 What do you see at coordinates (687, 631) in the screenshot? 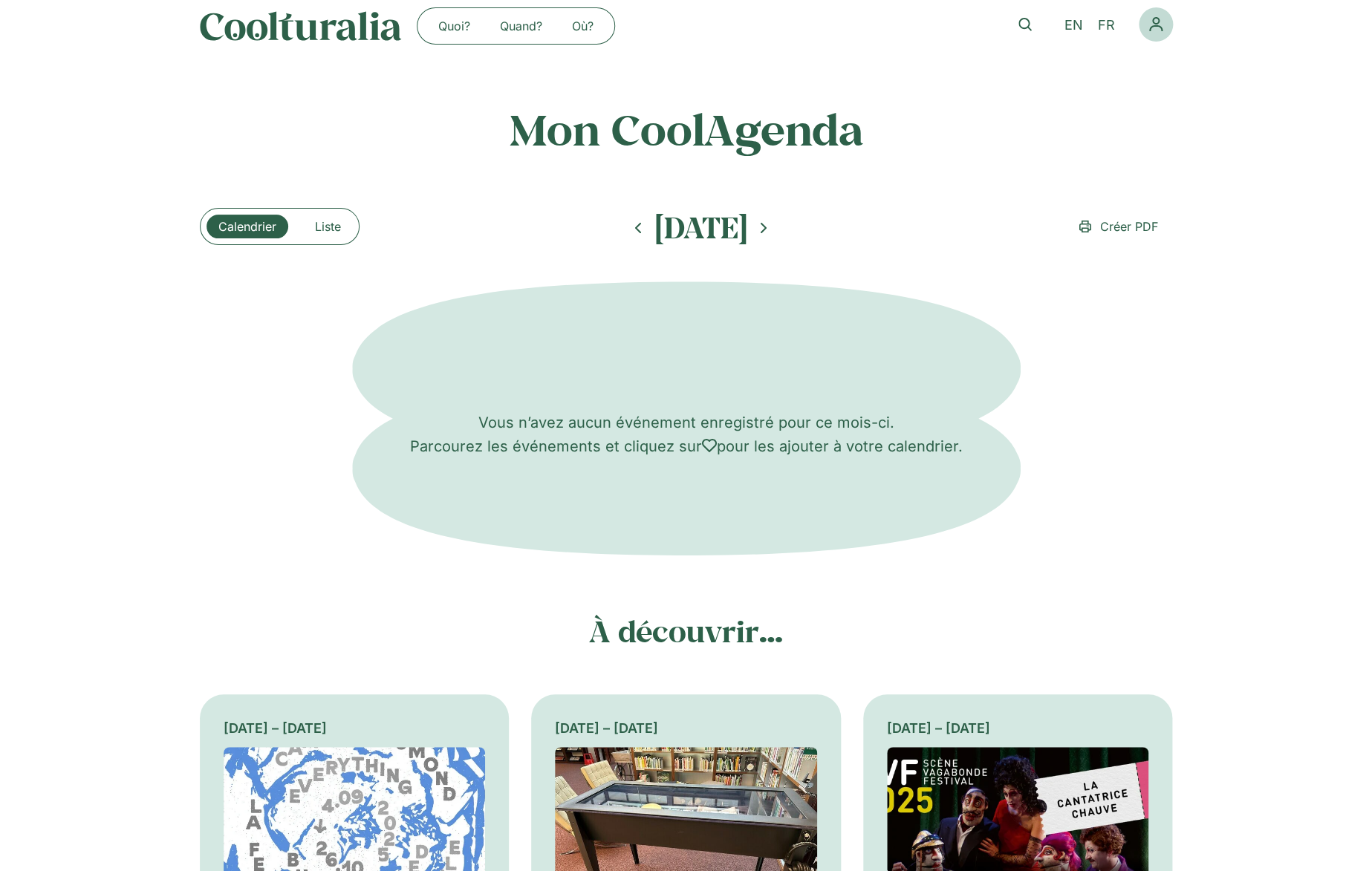
I see `h2: À découvrir…` at bounding box center [687, 631].